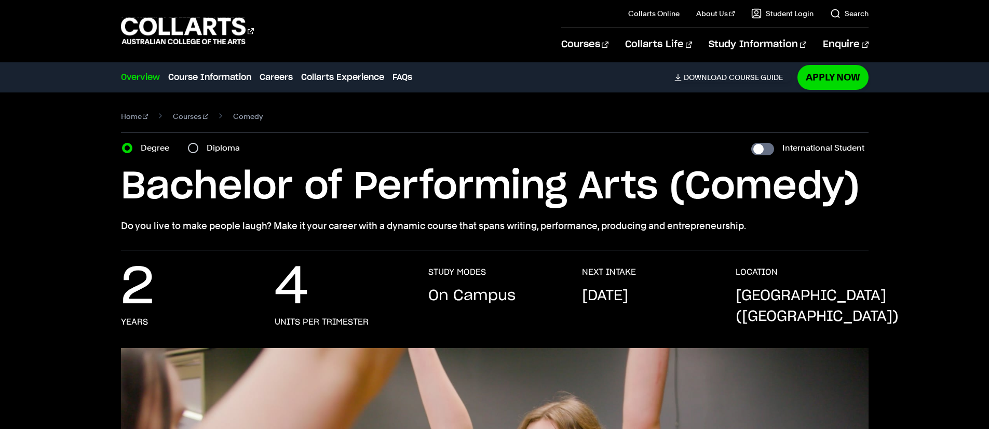 This screenshot has height=429, width=989. Describe the element at coordinates (658, 45) in the screenshot. I see `a: Collarts Life` at that location.